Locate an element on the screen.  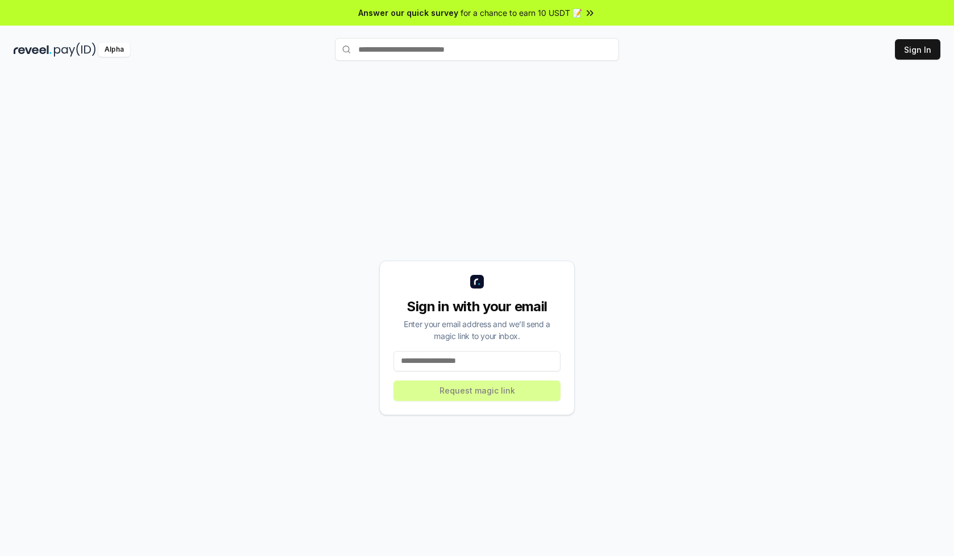
div: Alpha is located at coordinates (114, 49).